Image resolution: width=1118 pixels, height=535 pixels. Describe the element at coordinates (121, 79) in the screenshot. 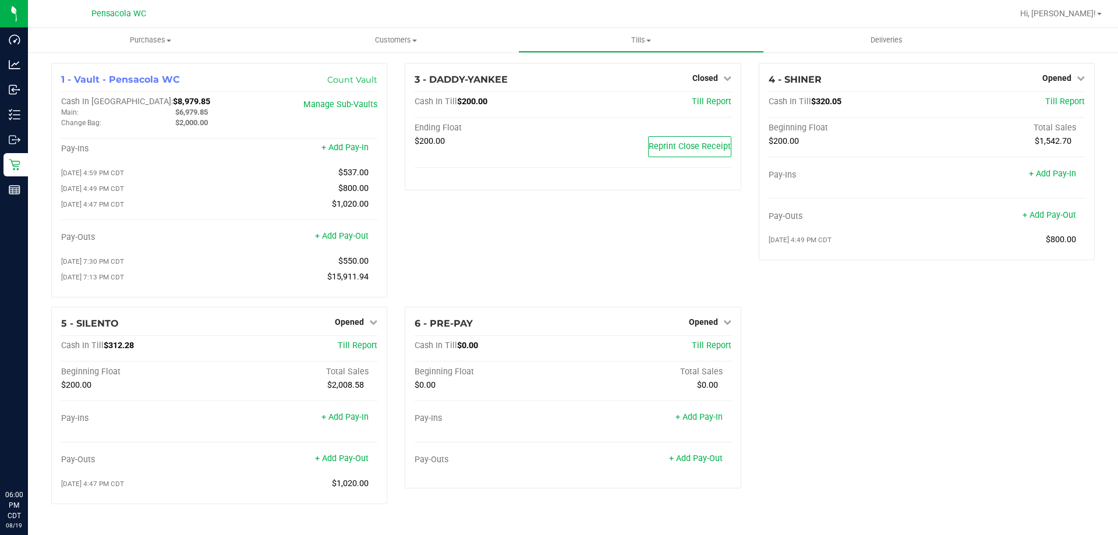

I see `span: 1 - Vault - Pensacola WC` at that location.